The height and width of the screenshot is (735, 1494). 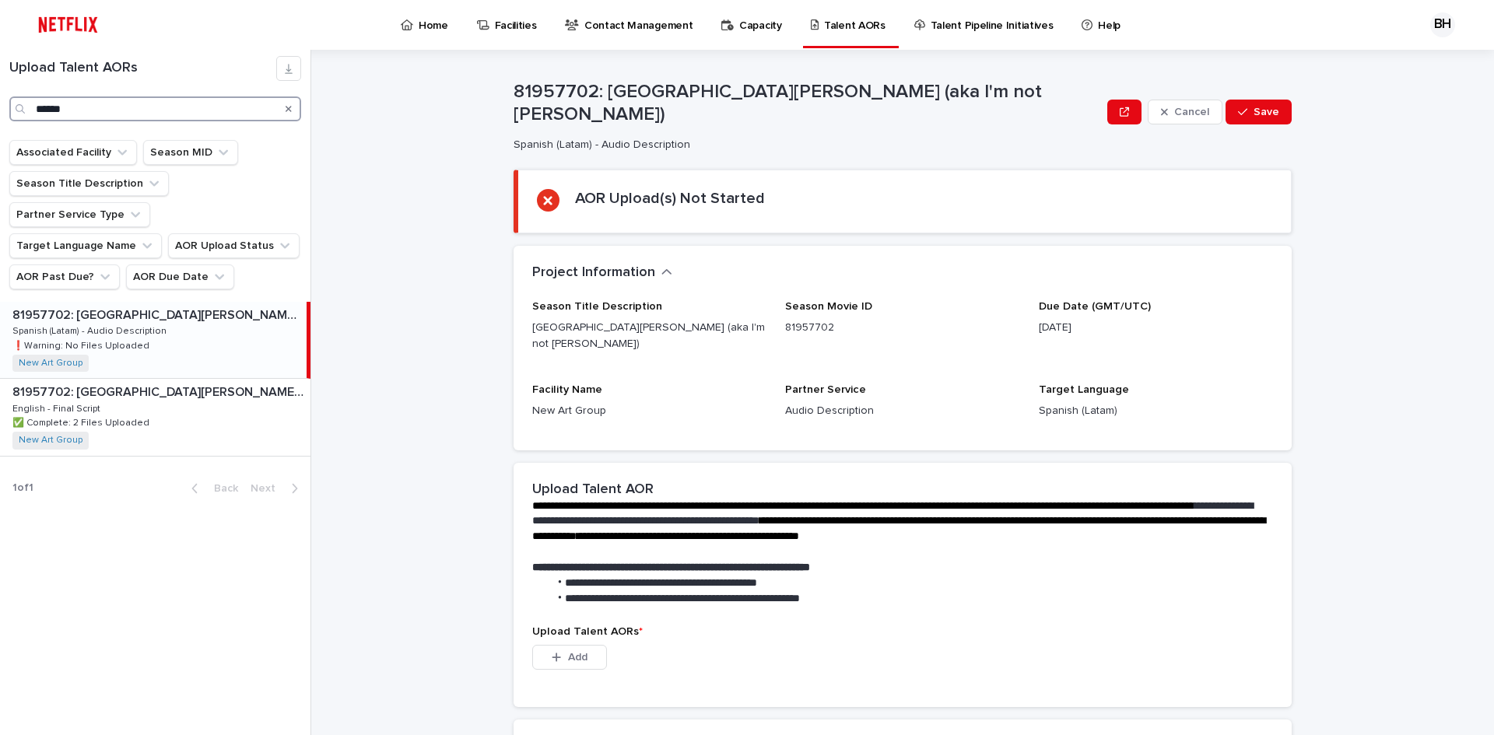 I want to click on p: New Art Group, so click(x=649, y=411).